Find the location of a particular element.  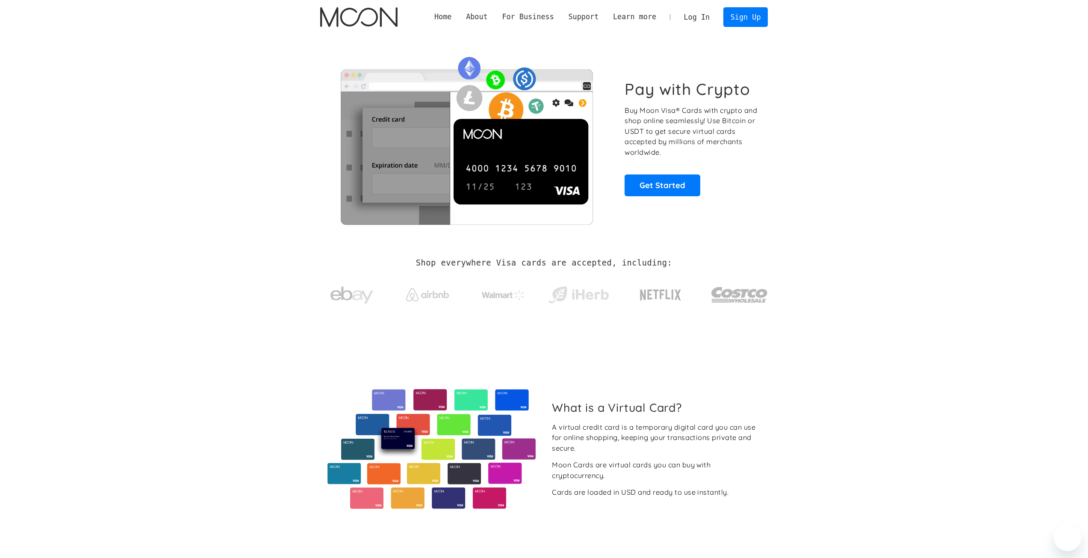

a: Airbnb is located at coordinates (427, 292).